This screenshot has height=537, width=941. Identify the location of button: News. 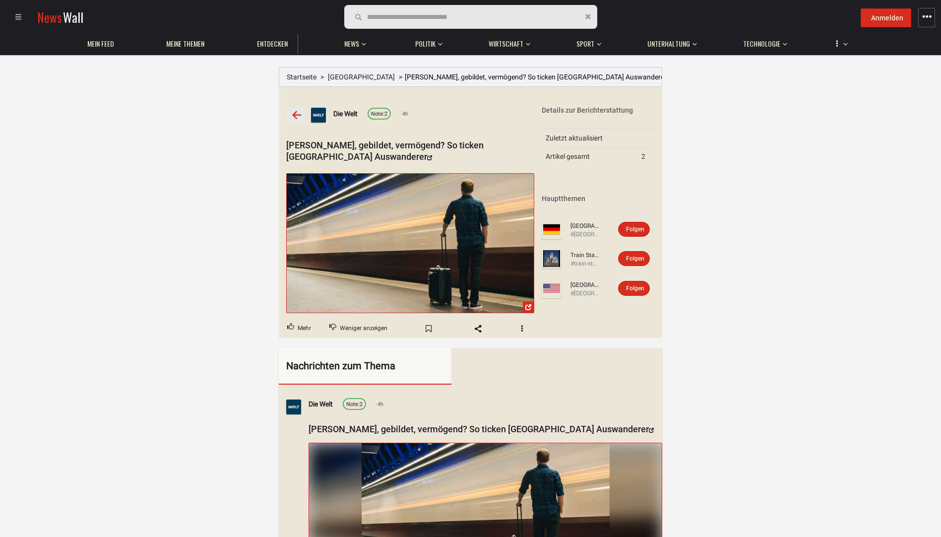
(354, 42).